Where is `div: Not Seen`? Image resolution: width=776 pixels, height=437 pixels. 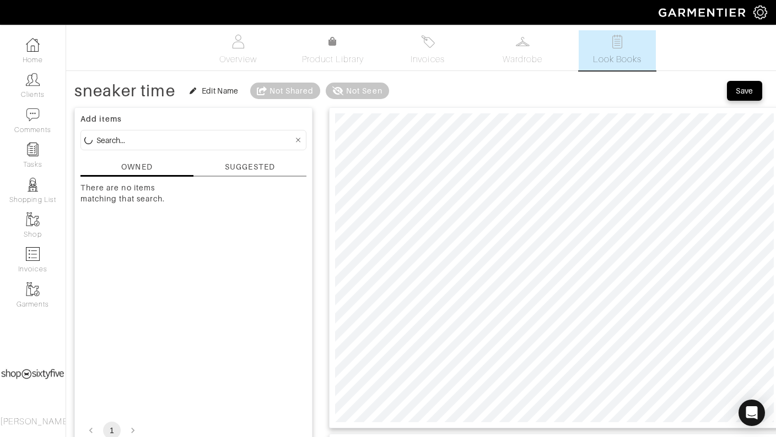
div: Not Seen is located at coordinates (364, 91).